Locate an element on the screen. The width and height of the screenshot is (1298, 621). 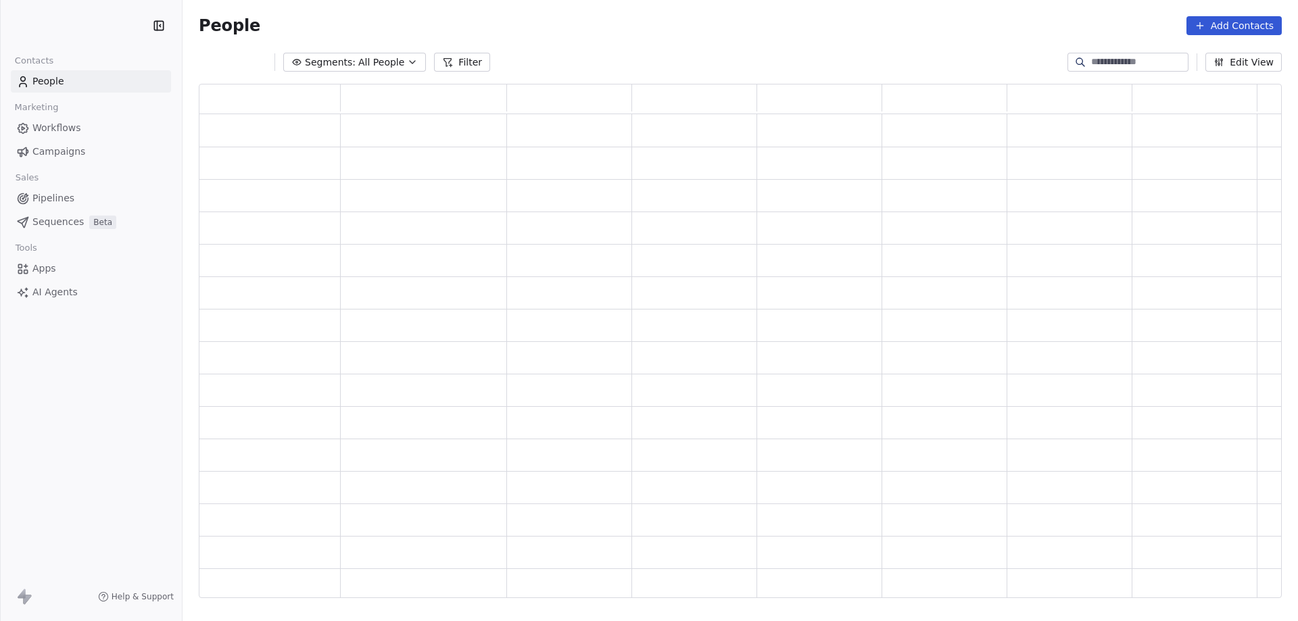
span: AI Agents is located at coordinates (55, 292).